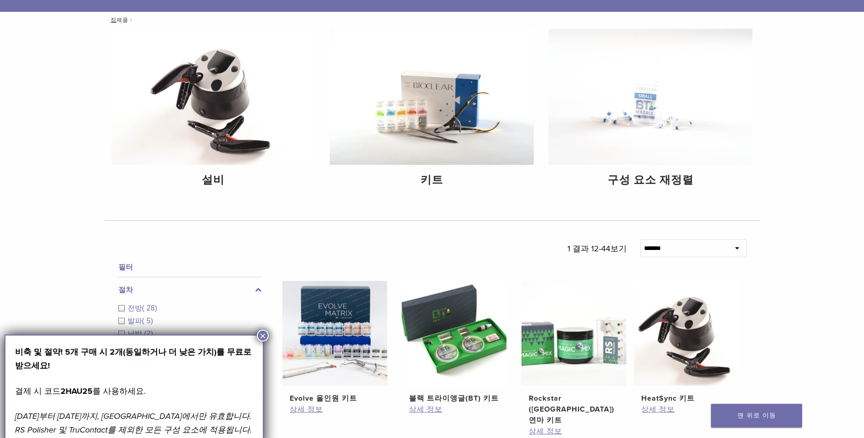 The width and height of the screenshot is (864, 438). I want to click on a: 집, so click(112, 20).